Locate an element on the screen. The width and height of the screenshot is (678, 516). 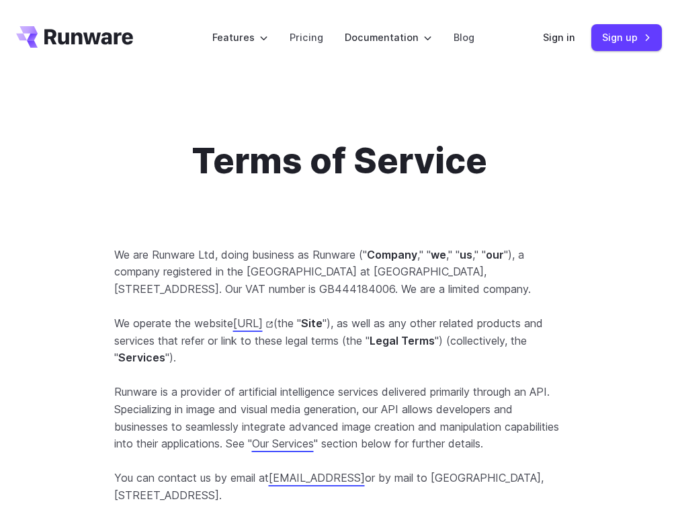
strong: we is located at coordinates (438, 255).